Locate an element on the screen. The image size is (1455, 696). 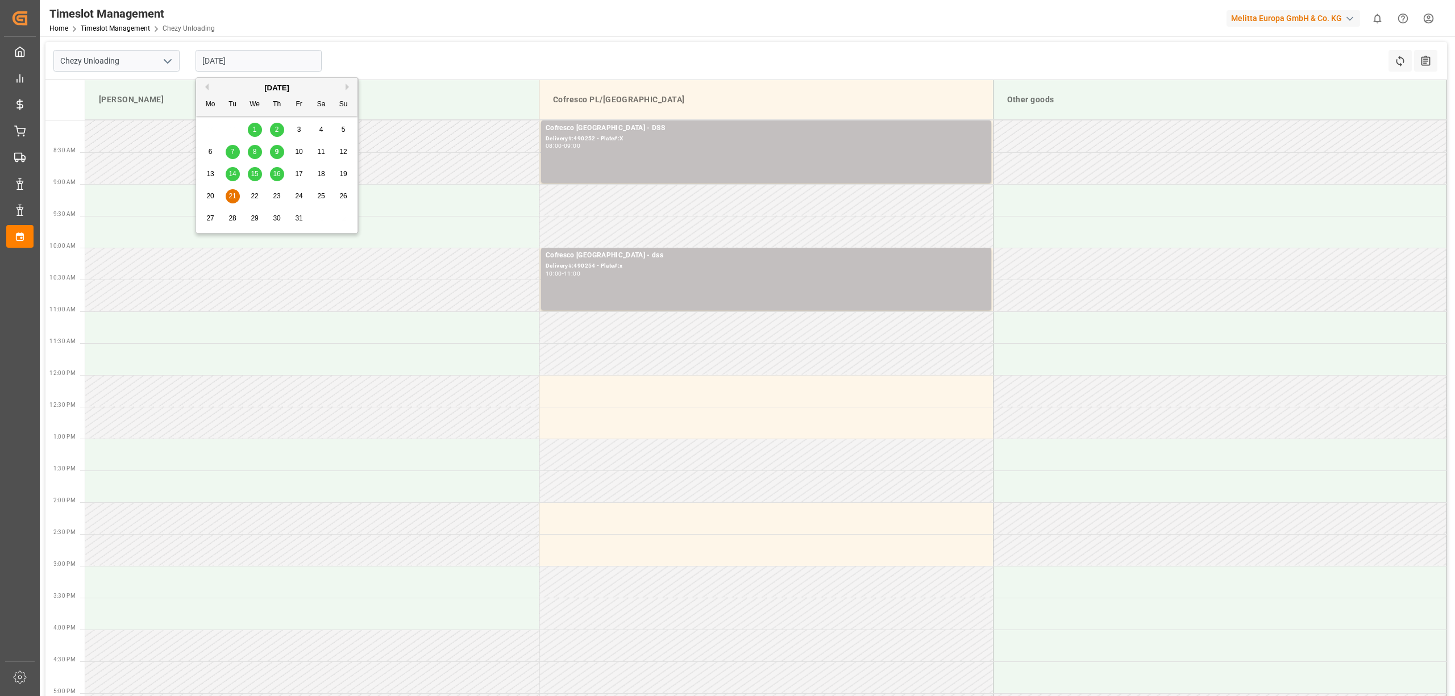
span: 8 is located at coordinates (255, 152).